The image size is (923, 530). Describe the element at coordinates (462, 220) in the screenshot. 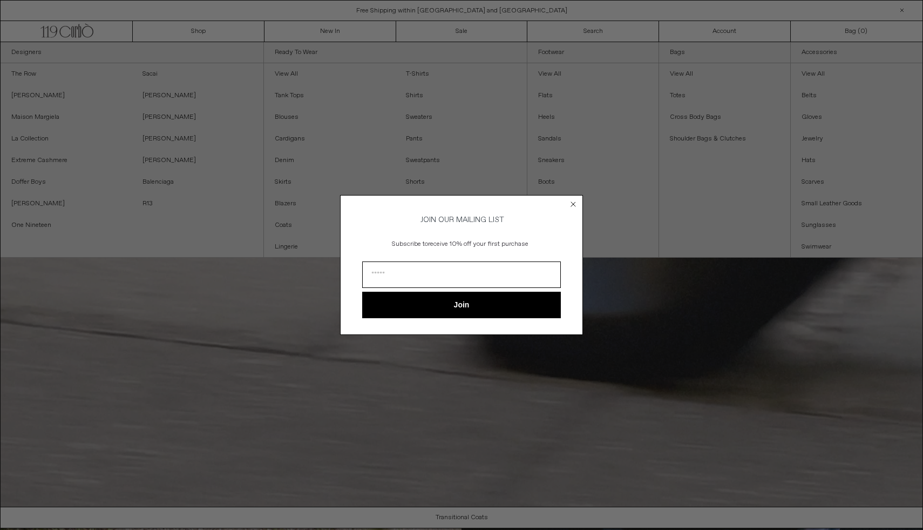

I see `span: JOIN OUR MAILING LIST` at that location.